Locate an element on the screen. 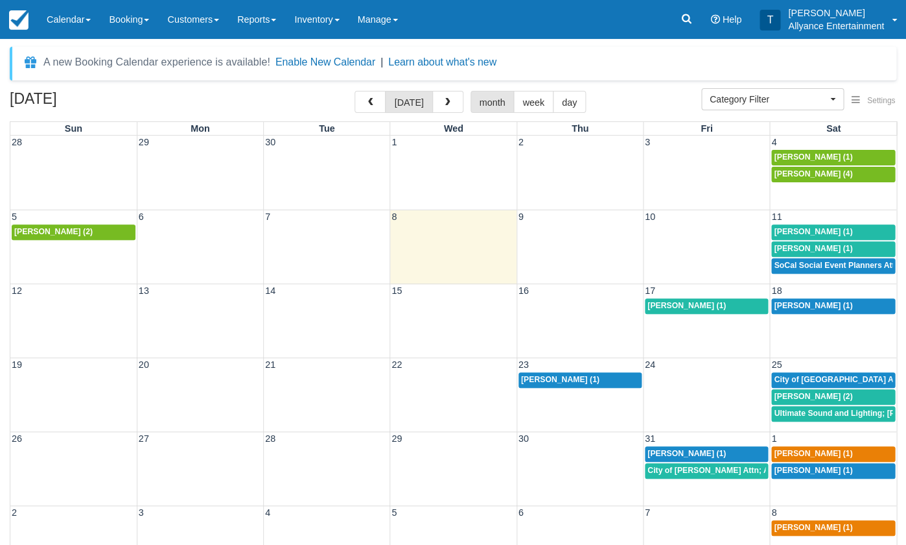  button: day is located at coordinates (569, 102).